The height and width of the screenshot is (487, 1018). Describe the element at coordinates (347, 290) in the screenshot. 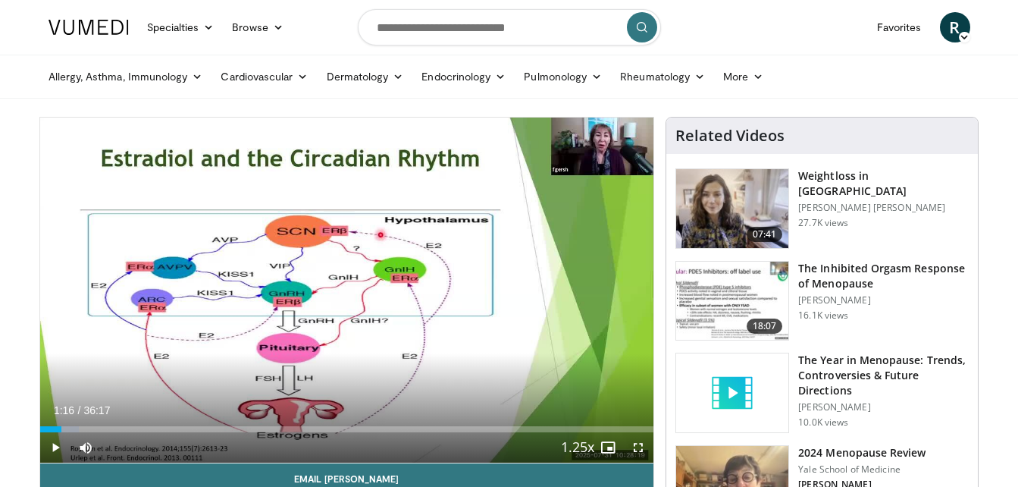

I see `video-js: Video Player` at that location.